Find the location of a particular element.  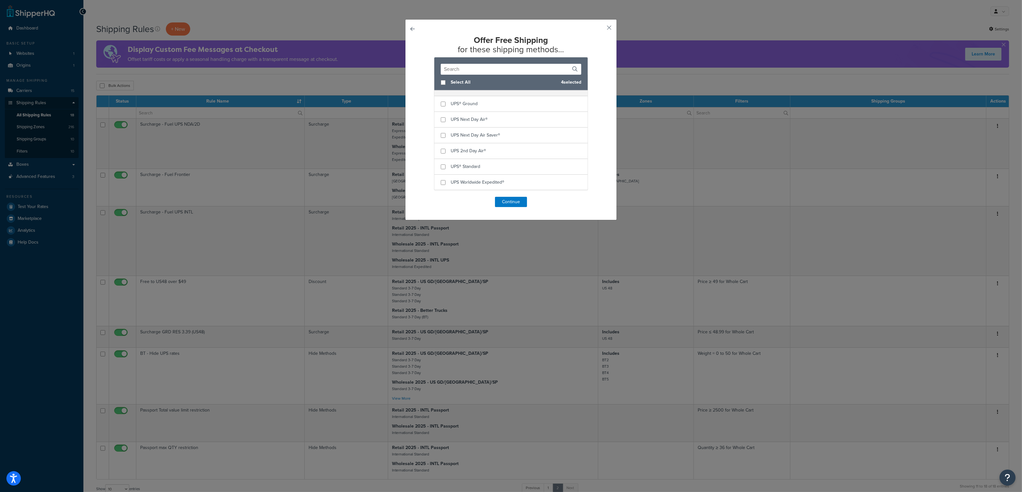

span: UPS 2nd Day Air® is located at coordinates (468, 151).